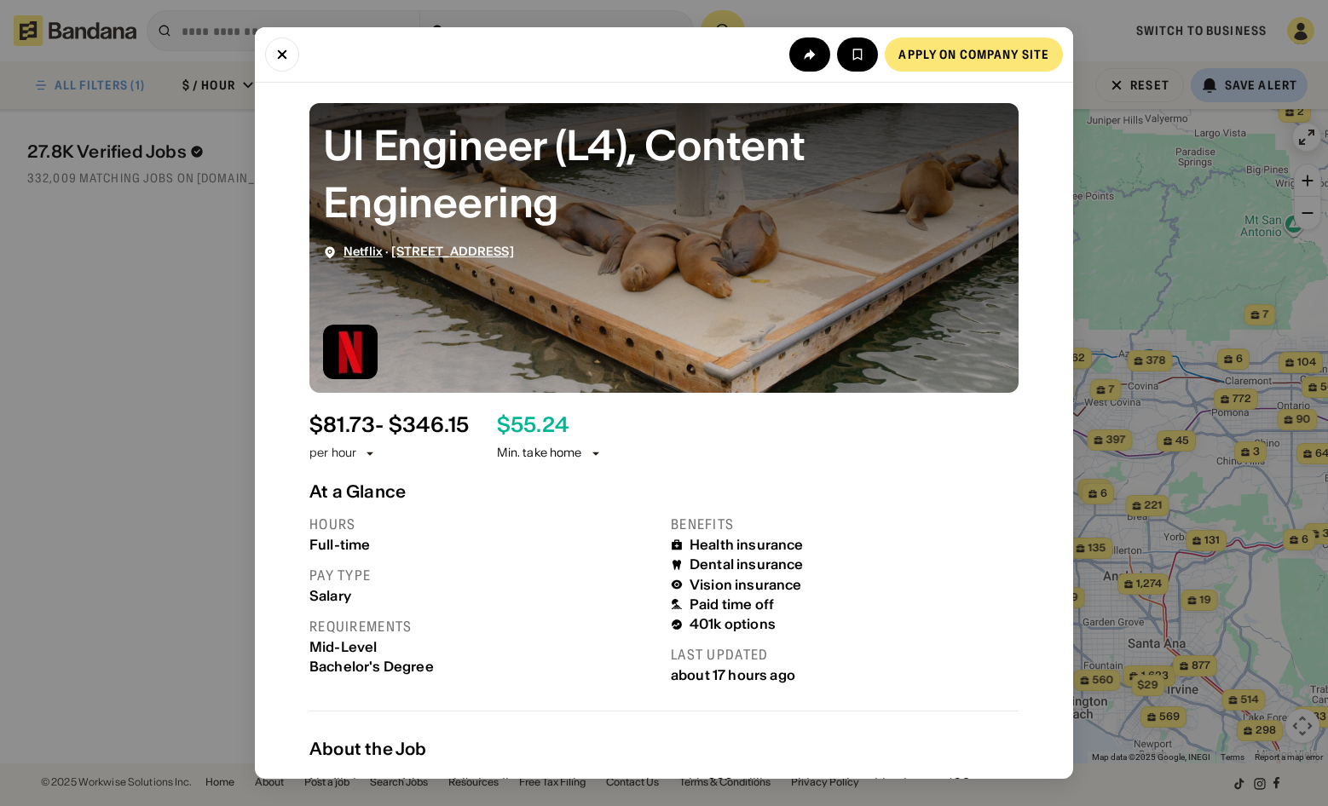 The width and height of the screenshot is (1328, 806). What do you see at coordinates (845, 524) in the screenshot?
I see `div: Benefits` at bounding box center [845, 524].